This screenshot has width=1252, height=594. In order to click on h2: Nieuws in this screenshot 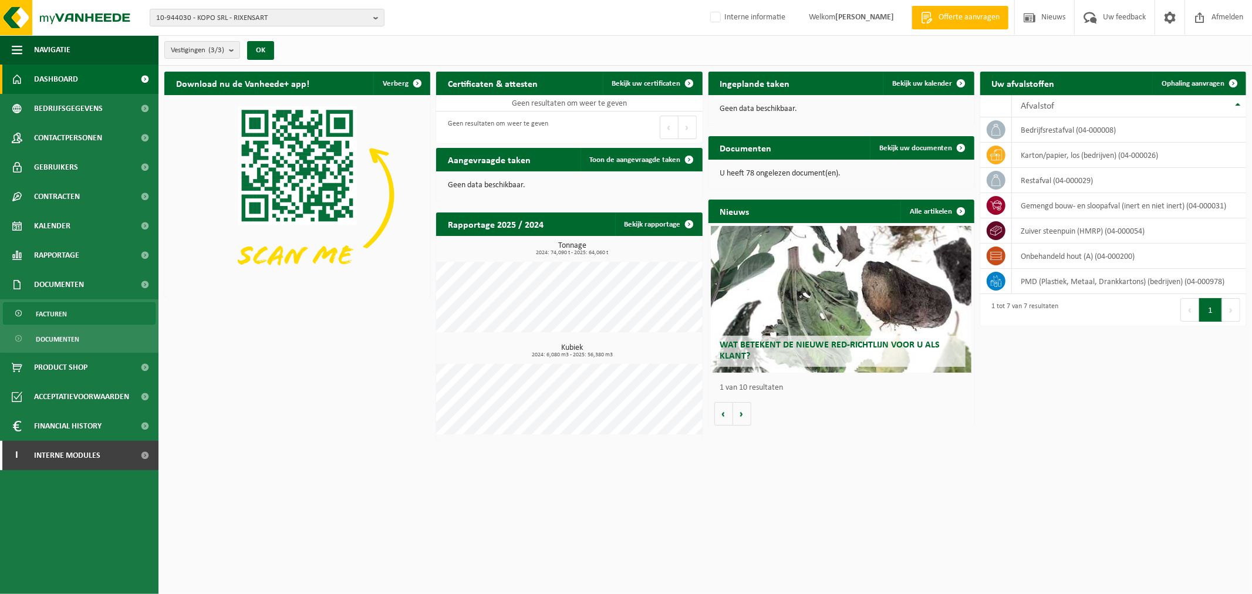, I will do `click(735, 211)`.